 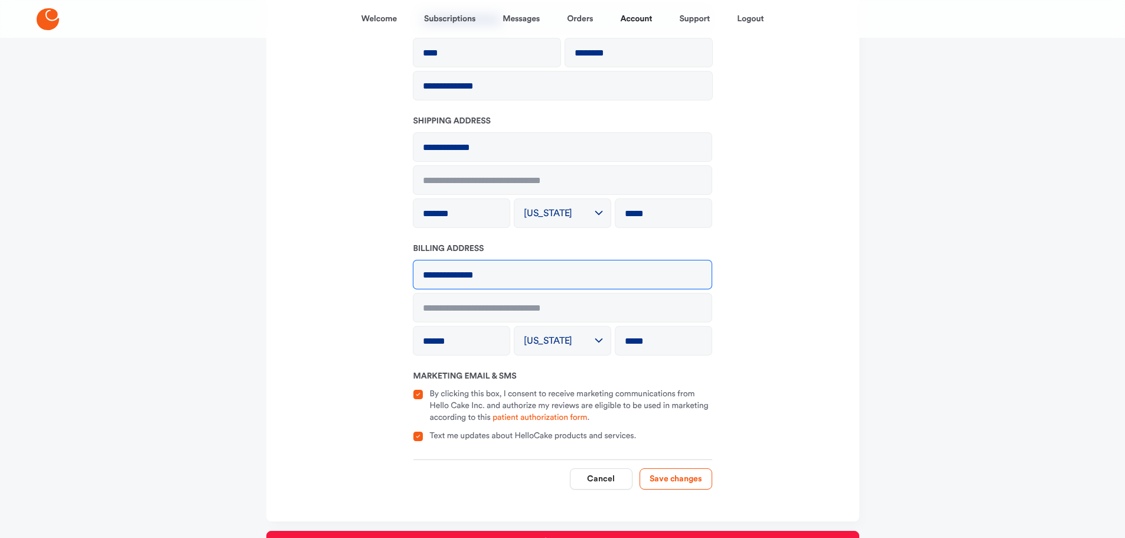 I want to click on a: Messages, so click(x=521, y=19).